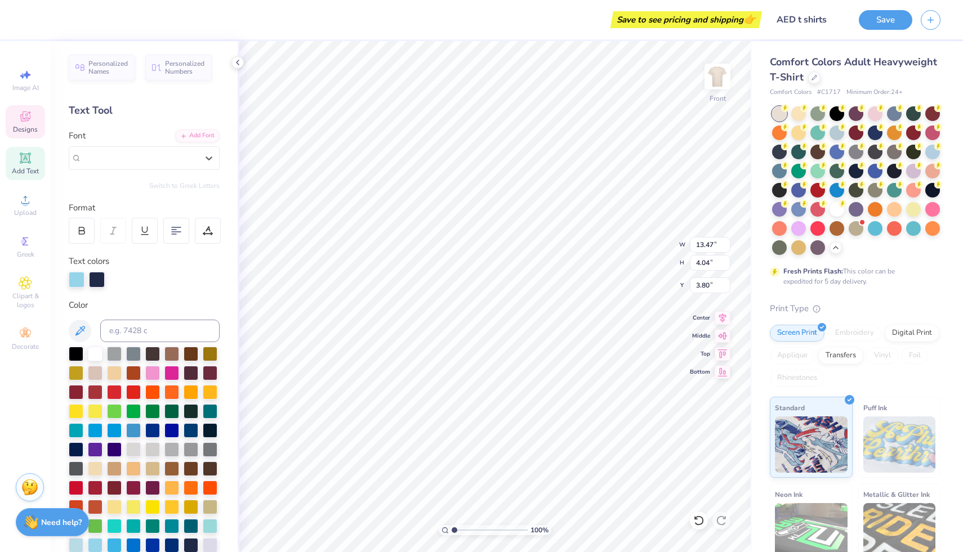 The width and height of the screenshot is (963, 552). I want to click on span: Personalized Numbers, so click(185, 68).